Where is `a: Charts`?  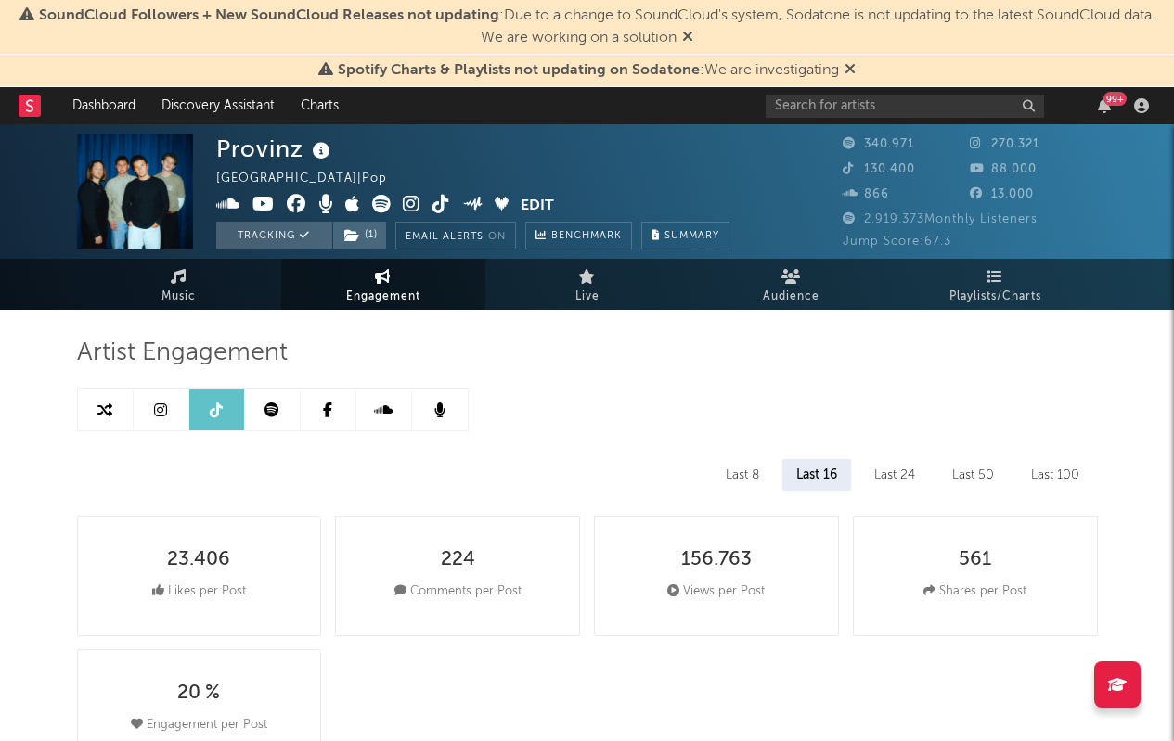
a: Charts is located at coordinates (319, 106).